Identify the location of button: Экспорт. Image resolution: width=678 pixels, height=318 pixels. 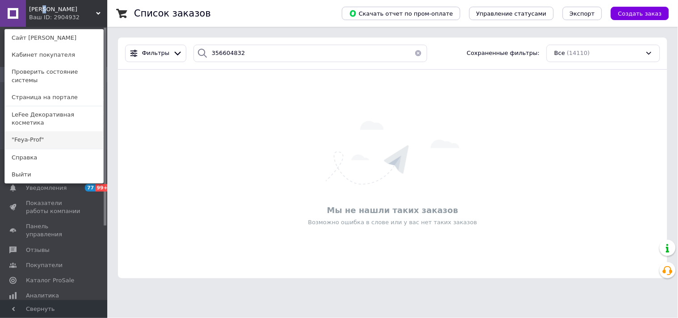
(582, 13).